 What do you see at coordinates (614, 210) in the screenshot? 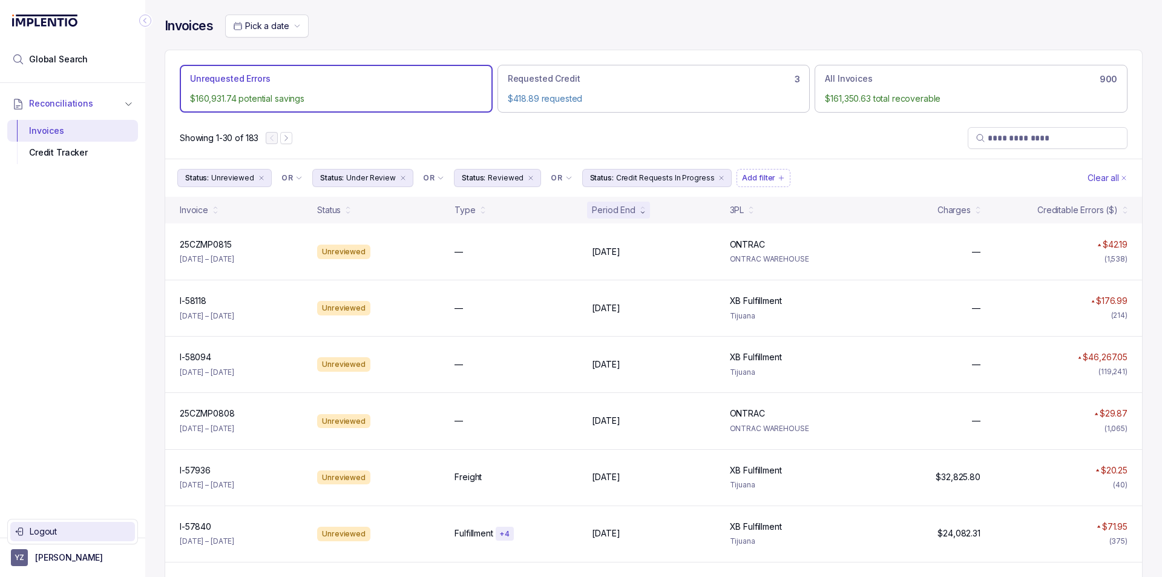
I see `div: Period End` at bounding box center [614, 210].